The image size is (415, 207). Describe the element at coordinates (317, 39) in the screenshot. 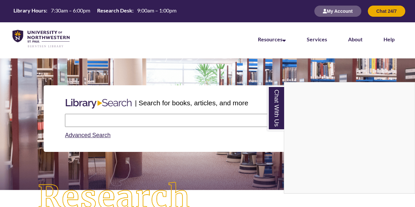

I see `a: Services` at that location.